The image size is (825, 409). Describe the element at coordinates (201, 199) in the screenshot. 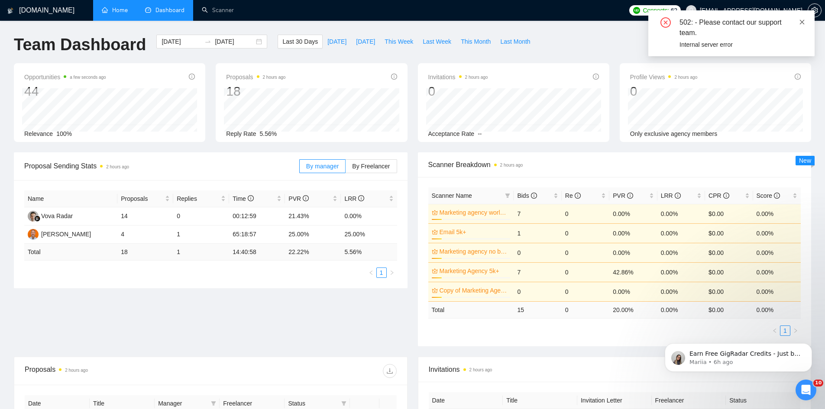

I see `th: Replies` at that location.